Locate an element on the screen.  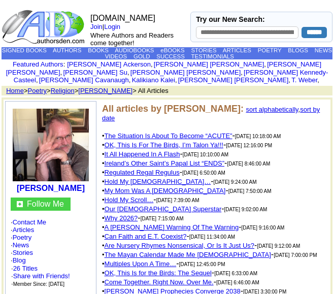
a: STORIES is located at coordinates (204, 50).